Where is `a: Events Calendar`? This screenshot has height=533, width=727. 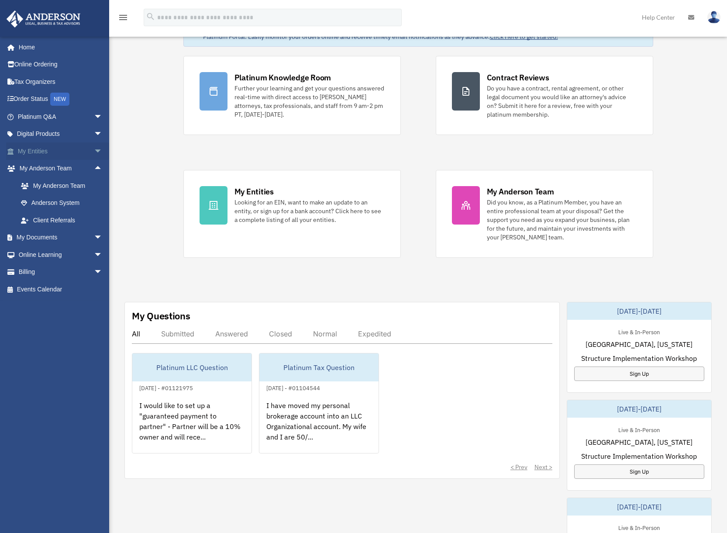
a: Events Calendar is located at coordinates (61, 289).